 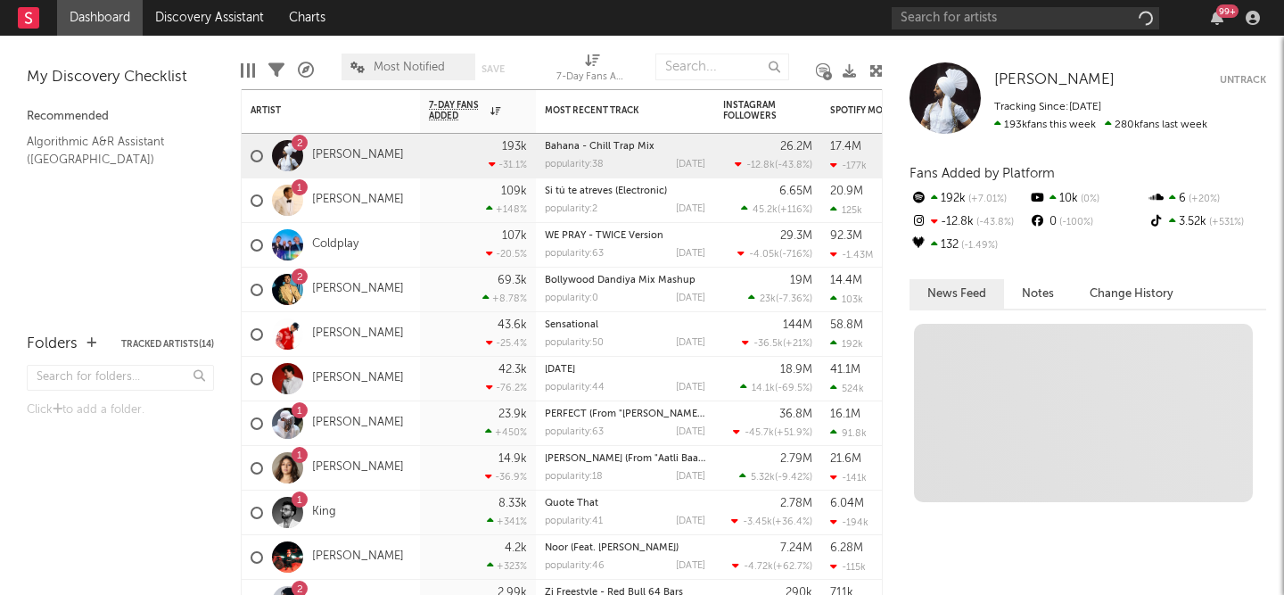 I want to click on button: 99+, so click(x=1218, y=18).